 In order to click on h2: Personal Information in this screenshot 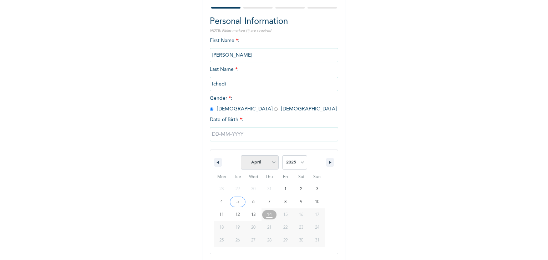, I will do `click(274, 22)`.